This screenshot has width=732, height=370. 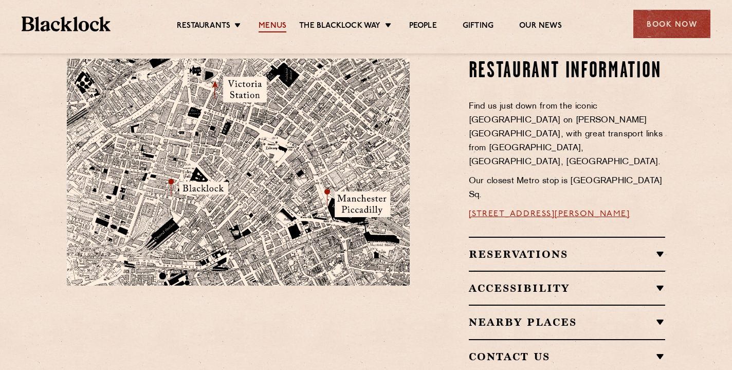 What do you see at coordinates (567, 71) in the screenshot?
I see `h2: Restaurant Information` at bounding box center [567, 71].